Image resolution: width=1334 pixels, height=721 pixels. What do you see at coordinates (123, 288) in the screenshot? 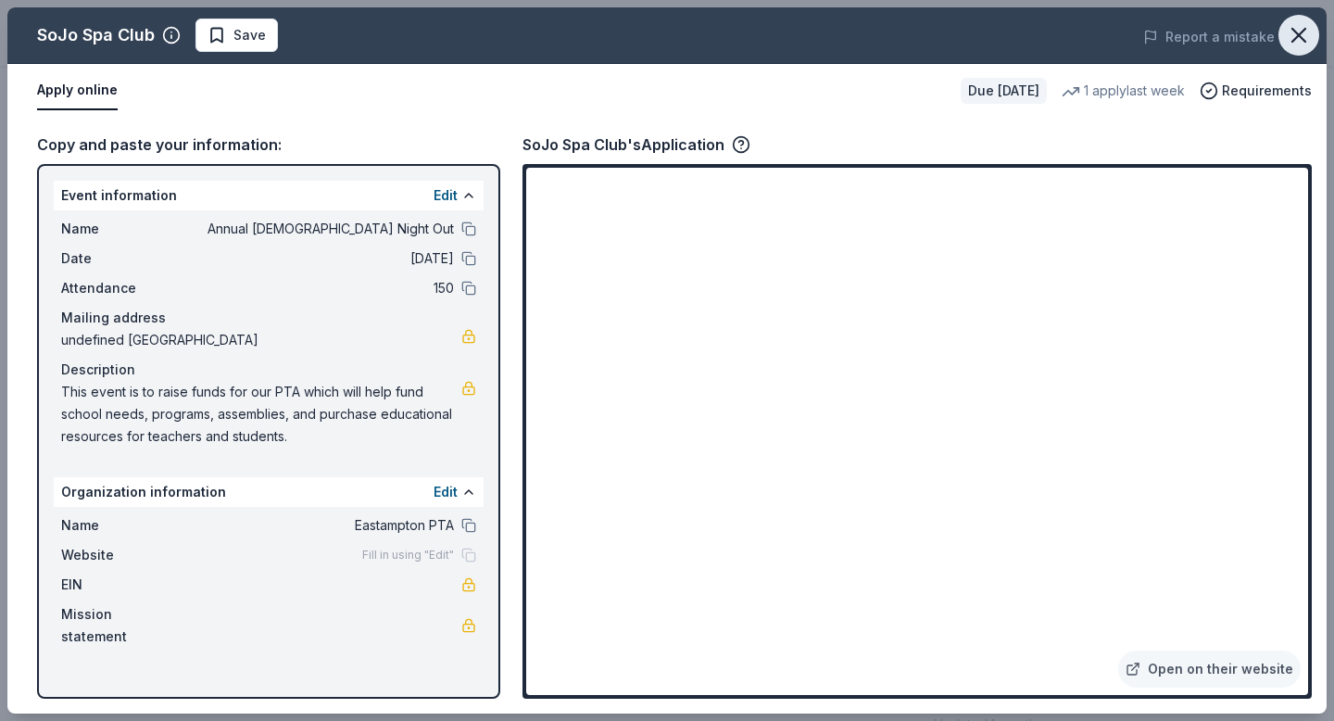
I see `span: Attendance` at bounding box center [123, 288].